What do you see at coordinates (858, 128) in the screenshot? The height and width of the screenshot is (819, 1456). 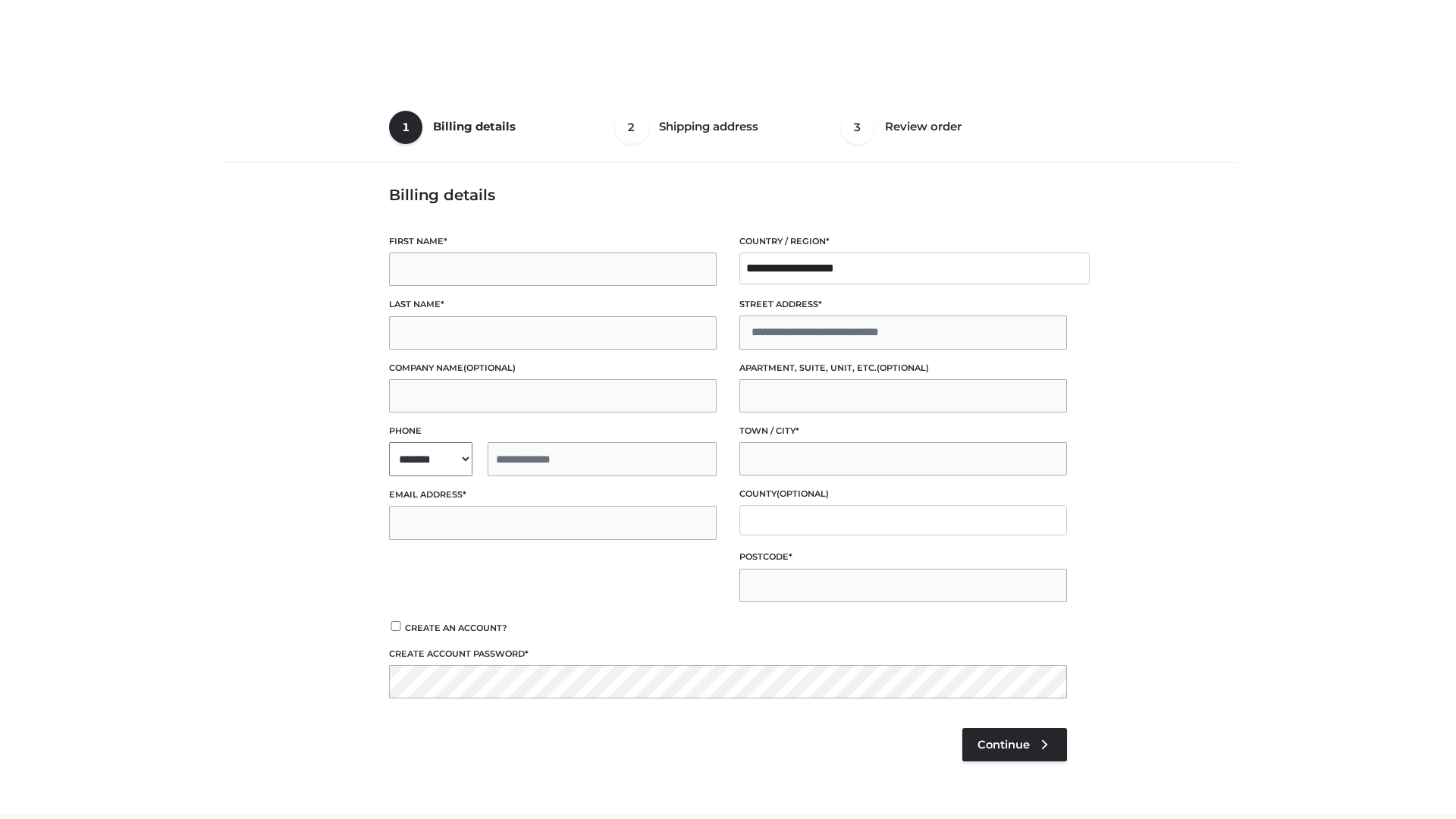 I see `span: 3` at bounding box center [858, 128].